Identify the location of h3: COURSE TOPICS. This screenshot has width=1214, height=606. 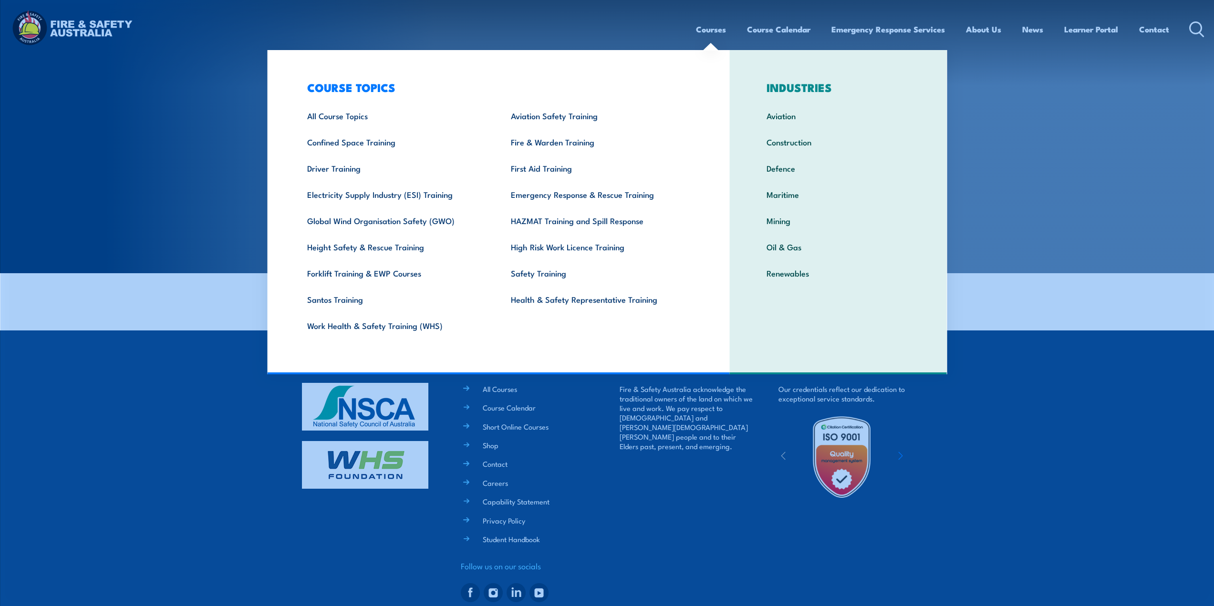
(496, 87).